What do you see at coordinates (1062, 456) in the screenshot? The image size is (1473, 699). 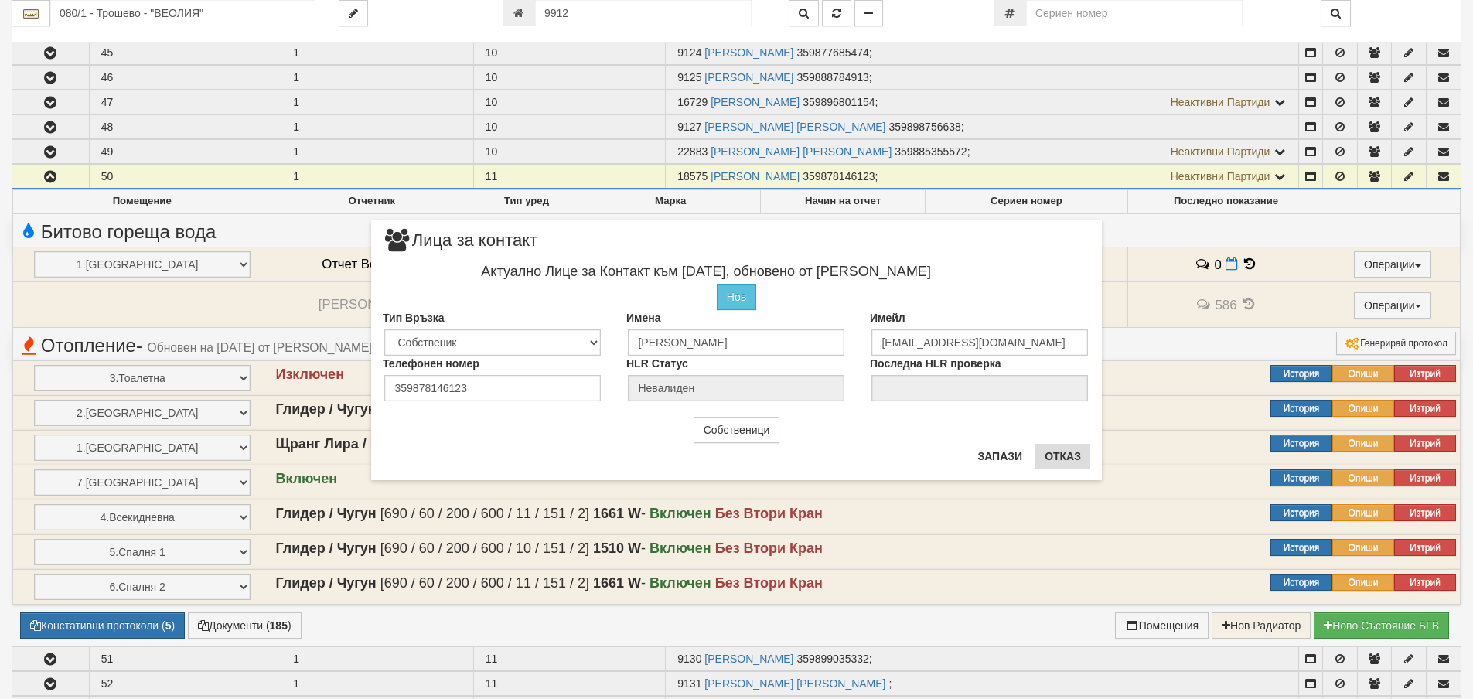 I see `button: Отказ` at bounding box center [1062, 456].